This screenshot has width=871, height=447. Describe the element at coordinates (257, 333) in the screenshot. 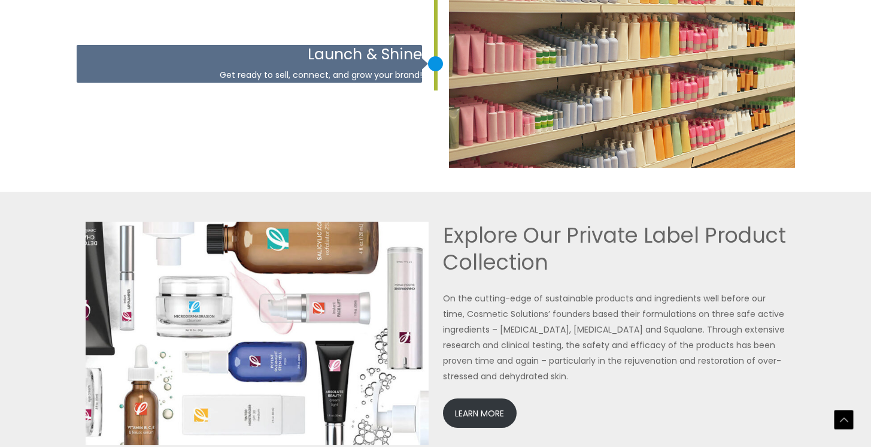

I see `img: Private Label Product Collection Image featuring an assortment of products` at that location.